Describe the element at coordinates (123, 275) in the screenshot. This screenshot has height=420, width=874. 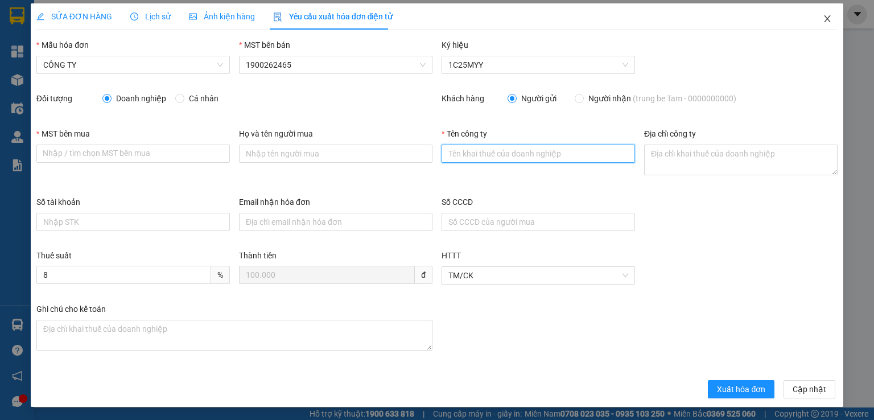
I see `input: Thuế suất` at that location.